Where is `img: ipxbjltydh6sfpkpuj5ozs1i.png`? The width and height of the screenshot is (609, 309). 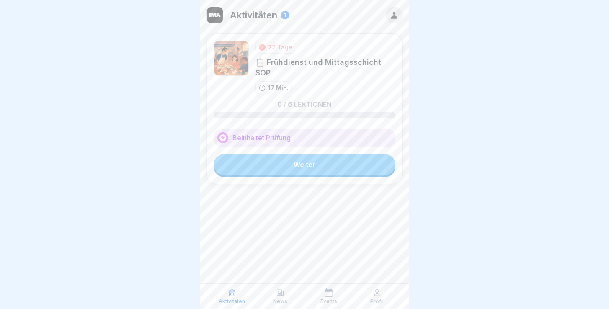
img: ipxbjltydh6sfpkpuj5ozs1i.png is located at coordinates (231, 58).